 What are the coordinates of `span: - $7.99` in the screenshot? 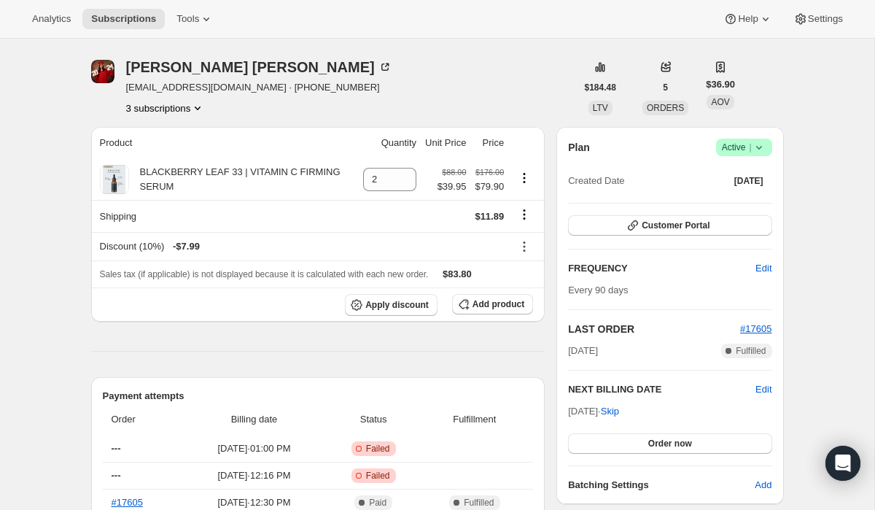 It's located at (186, 246).